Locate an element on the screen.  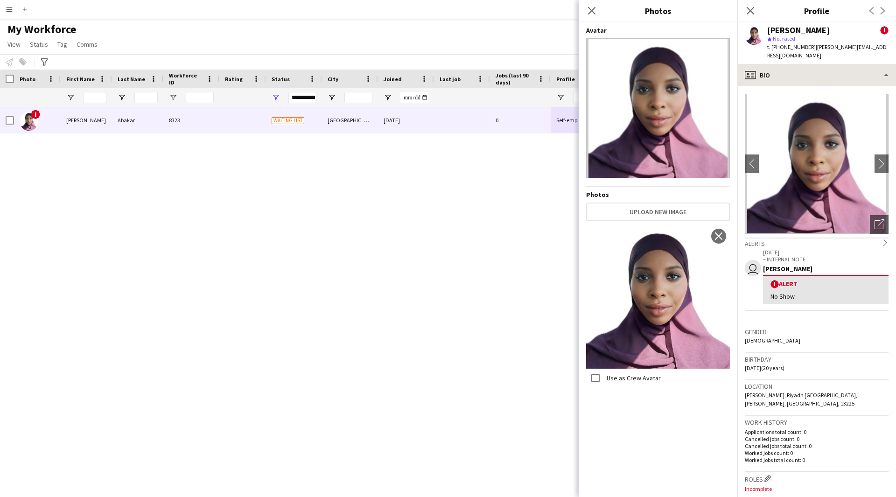
div: Abakar is located at coordinates (138, 120).